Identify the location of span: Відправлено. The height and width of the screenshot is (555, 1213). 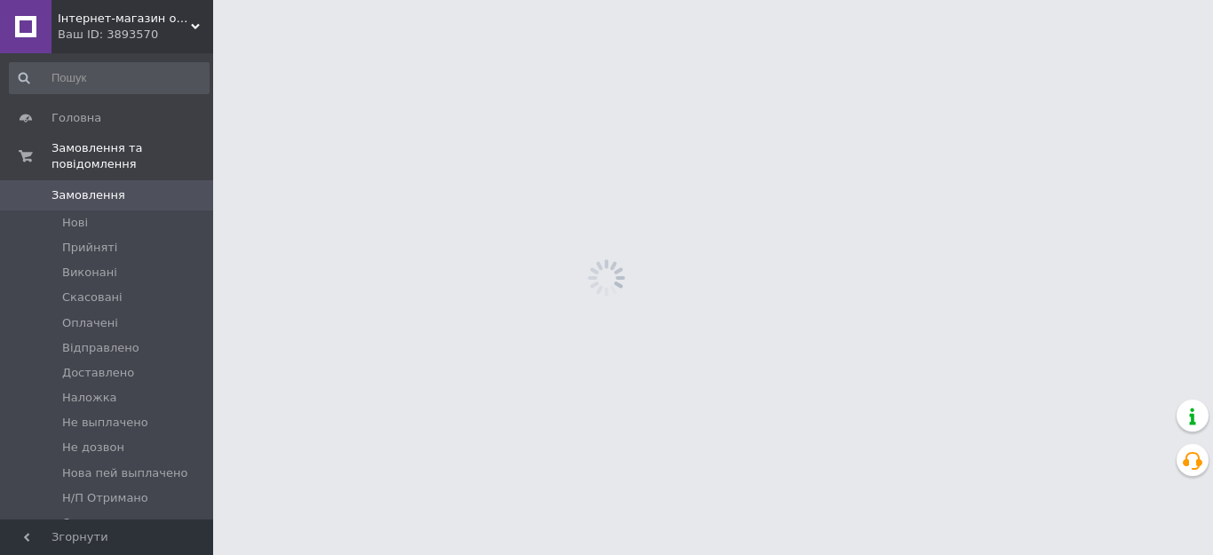
(100, 348).